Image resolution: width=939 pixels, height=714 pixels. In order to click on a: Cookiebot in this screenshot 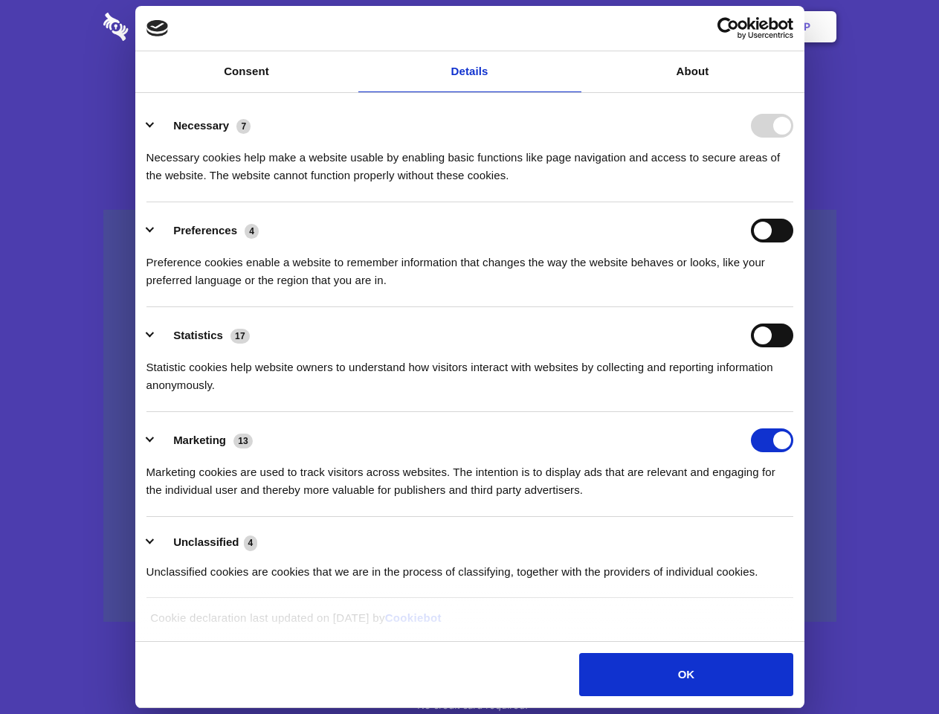, I will do `click(413, 617)`.